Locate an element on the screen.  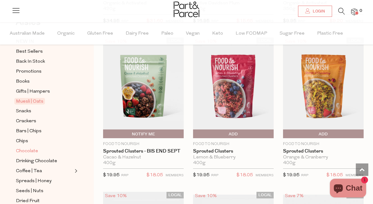
div: Orange & Cranberry is located at coordinates (323, 158).